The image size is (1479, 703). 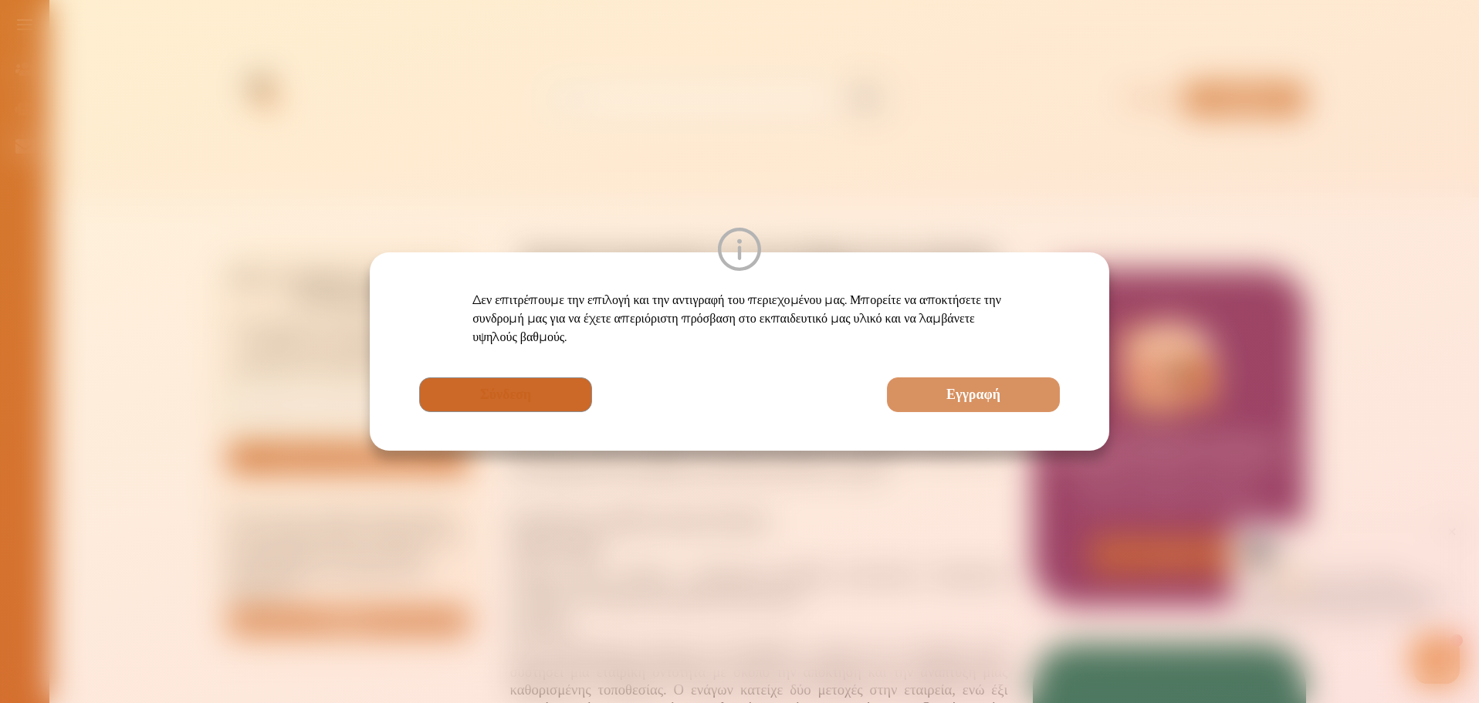 What do you see at coordinates (506, 394) in the screenshot?
I see `button: Σύνδεση` at bounding box center [506, 394].